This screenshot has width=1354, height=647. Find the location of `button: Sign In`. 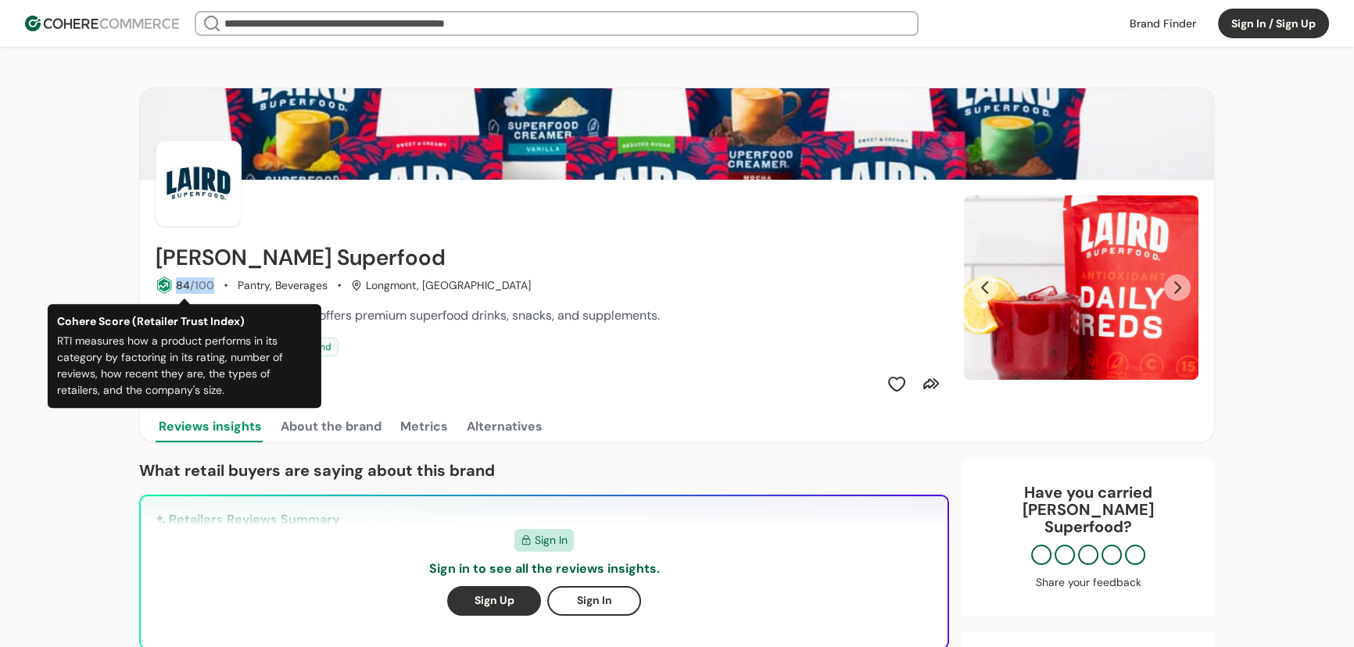

button: Sign In is located at coordinates (594, 601).